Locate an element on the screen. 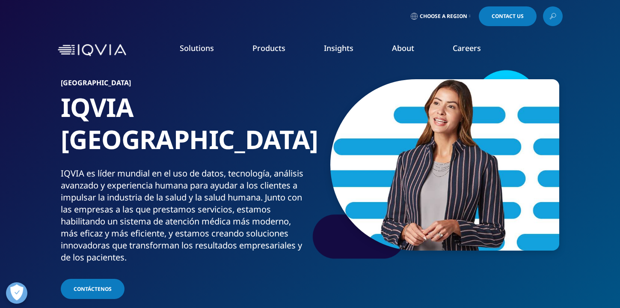 This screenshot has width=620, height=308. a: Contact Us is located at coordinates (507, 16).